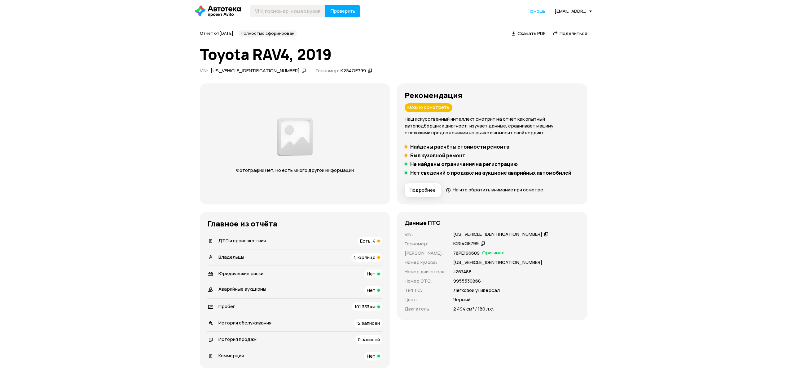 The width and height of the screenshot is (787, 380). Describe the element at coordinates (242, 240) in the screenshot. I see `span: ДТП и происшествия` at that location.